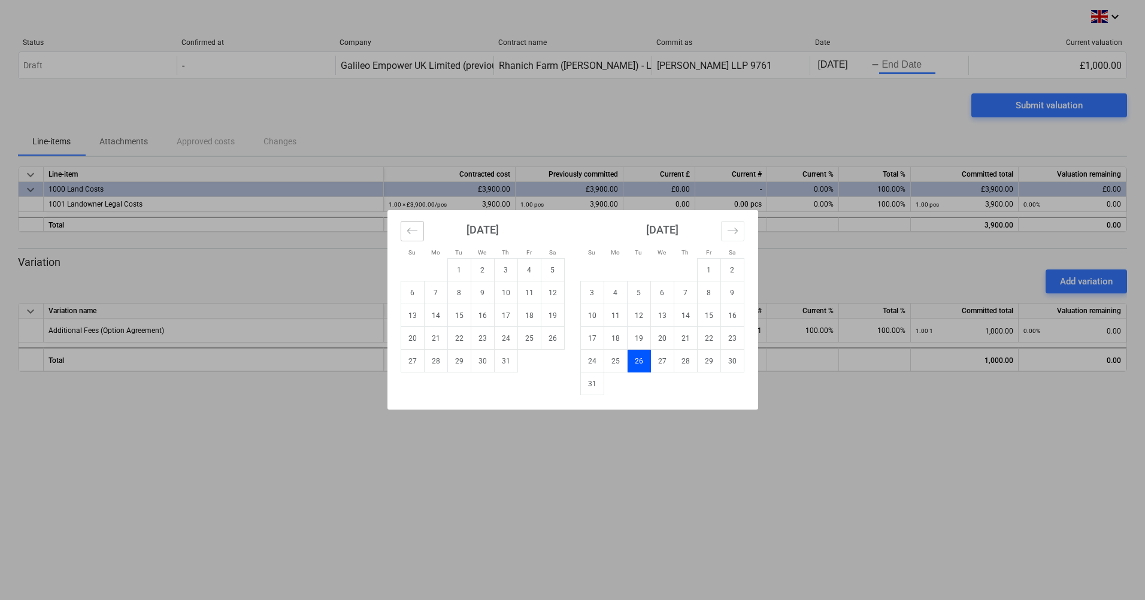 Image resolution: width=1145 pixels, height=600 pixels. Describe the element at coordinates (529, 270) in the screenshot. I see `td: Choose Friday, July 4, 2025 as your check-out date. It's available.` at that location.